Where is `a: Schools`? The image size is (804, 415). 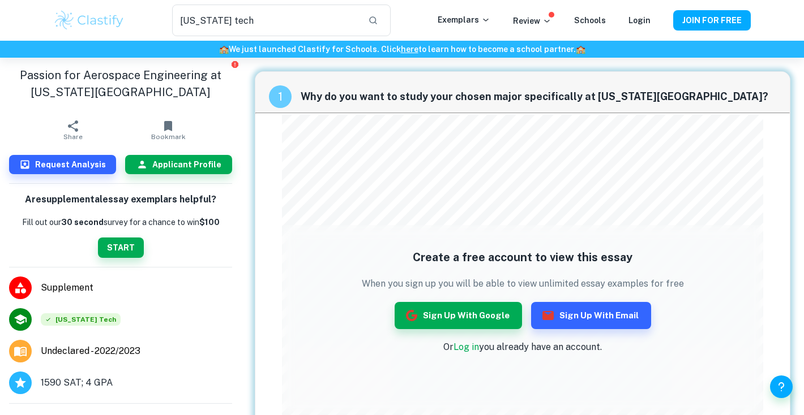
a: Schools is located at coordinates (590, 20).